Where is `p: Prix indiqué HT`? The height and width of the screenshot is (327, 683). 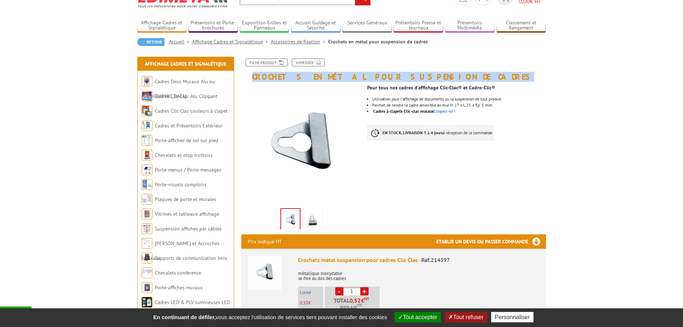
p: Prix indiqué HT is located at coordinates (265, 241).